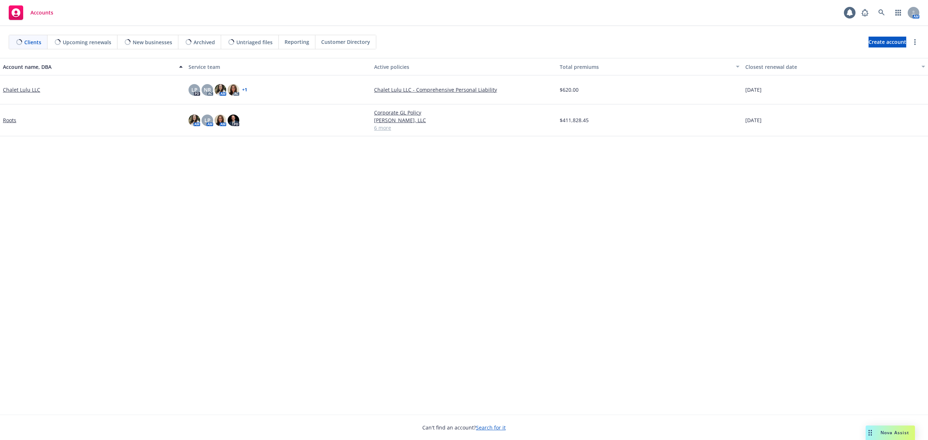 The image size is (928, 440). I want to click on span: Reporting, so click(297, 42).